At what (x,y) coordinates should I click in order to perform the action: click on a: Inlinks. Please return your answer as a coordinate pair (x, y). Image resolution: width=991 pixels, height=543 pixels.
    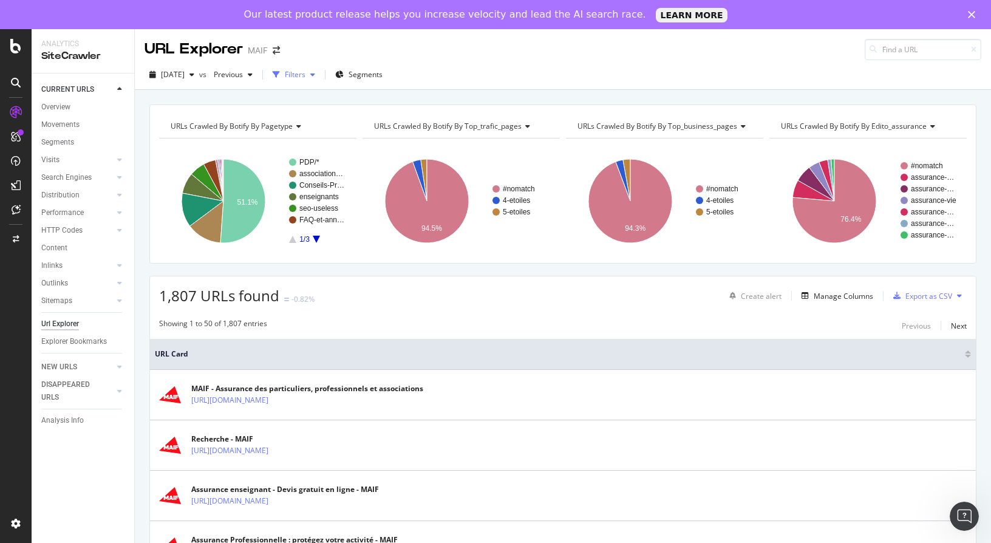
    Looking at the image, I should click on (77, 265).